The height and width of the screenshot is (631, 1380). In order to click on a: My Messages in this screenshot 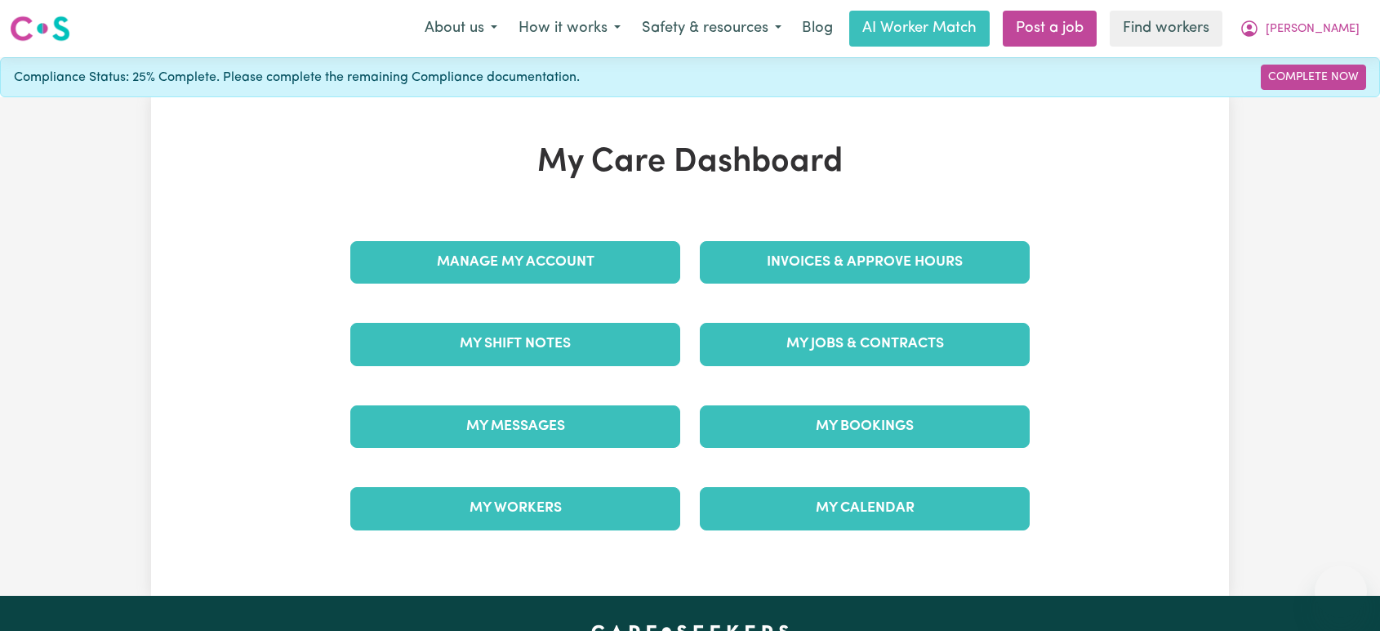, I will do `click(515, 426)`.